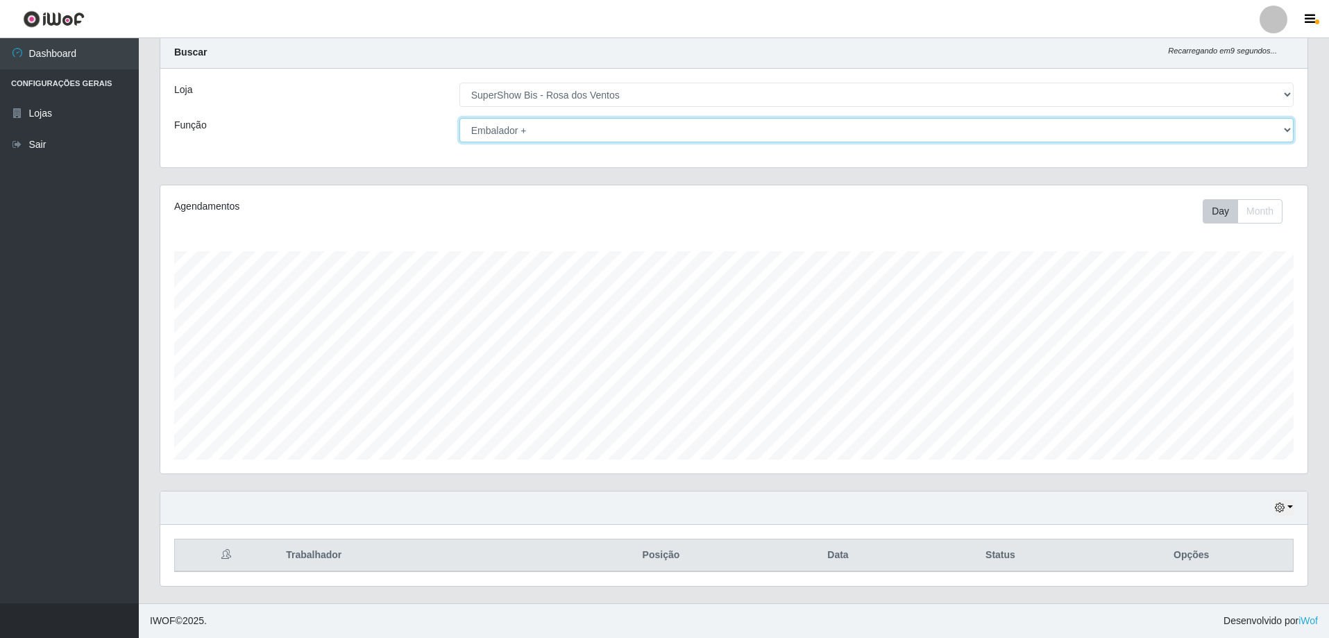 The image size is (1329, 638). Describe the element at coordinates (1222, 51) in the screenshot. I see `i: Recarregando em 9 segundos...` at that location.